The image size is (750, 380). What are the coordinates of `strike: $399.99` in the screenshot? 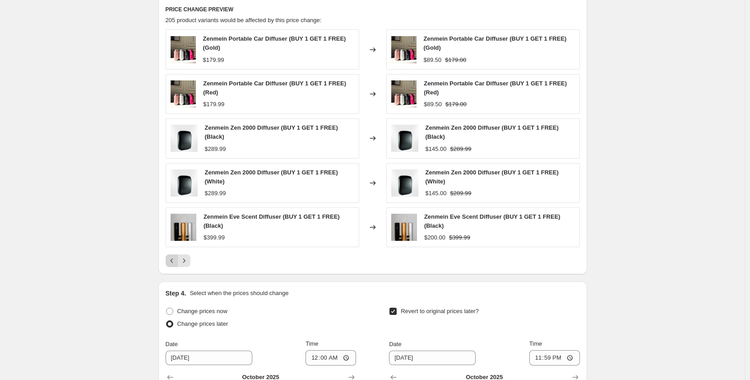 It's located at (460, 237).